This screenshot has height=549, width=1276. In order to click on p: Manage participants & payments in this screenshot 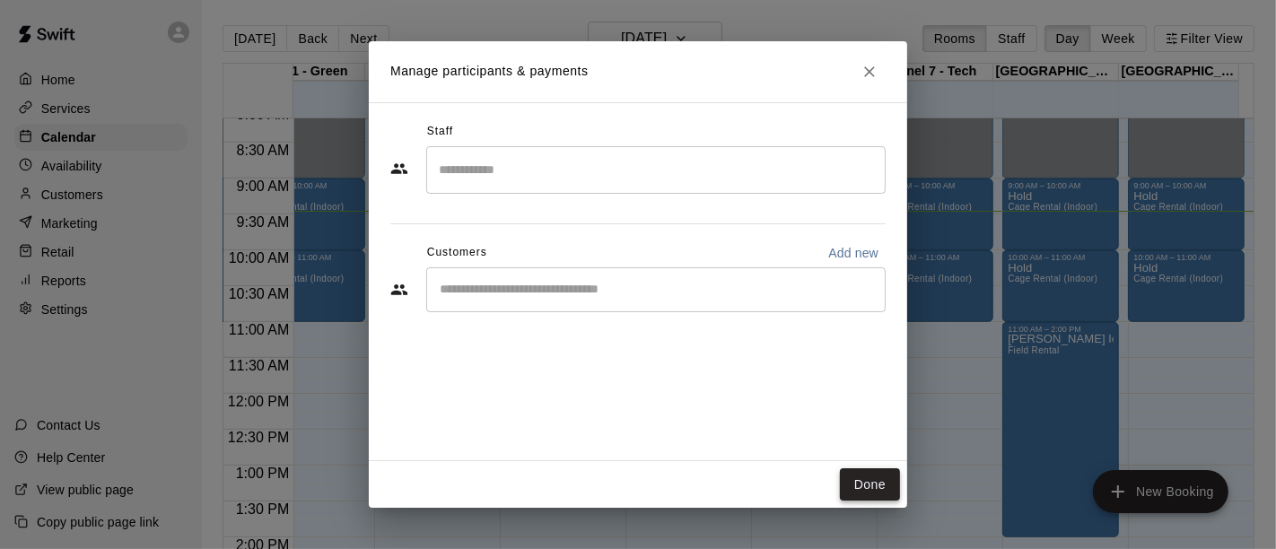, I will do `click(489, 71)`.